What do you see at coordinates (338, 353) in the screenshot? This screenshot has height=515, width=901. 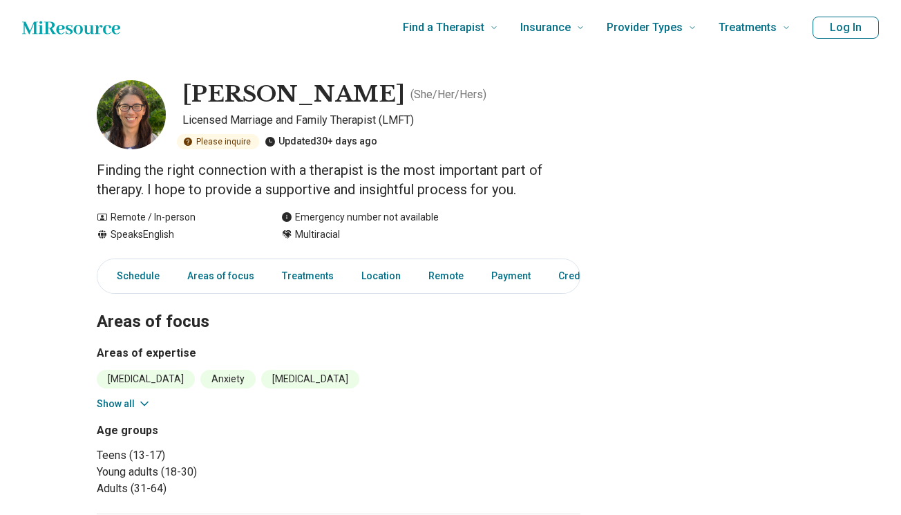 I see `h3: Areas of expertise` at bounding box center [338, 353].